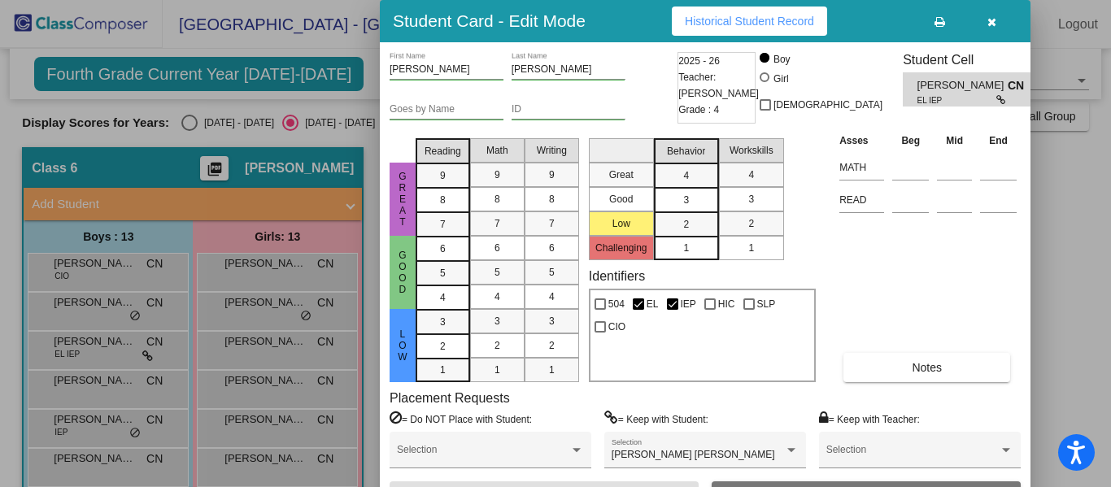 Image resolution: width=1111 pixels, height=487 pixels. I want to click on span: EL IEP, so click(956, 100).